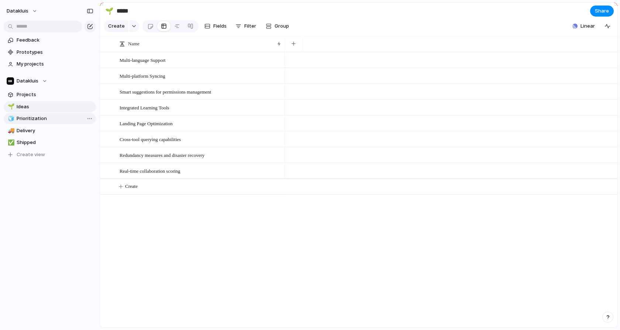  What do you see at coordinates (55, 40) in the screenshot?
I see `span: Feedback` at bounding box center [55, 40].